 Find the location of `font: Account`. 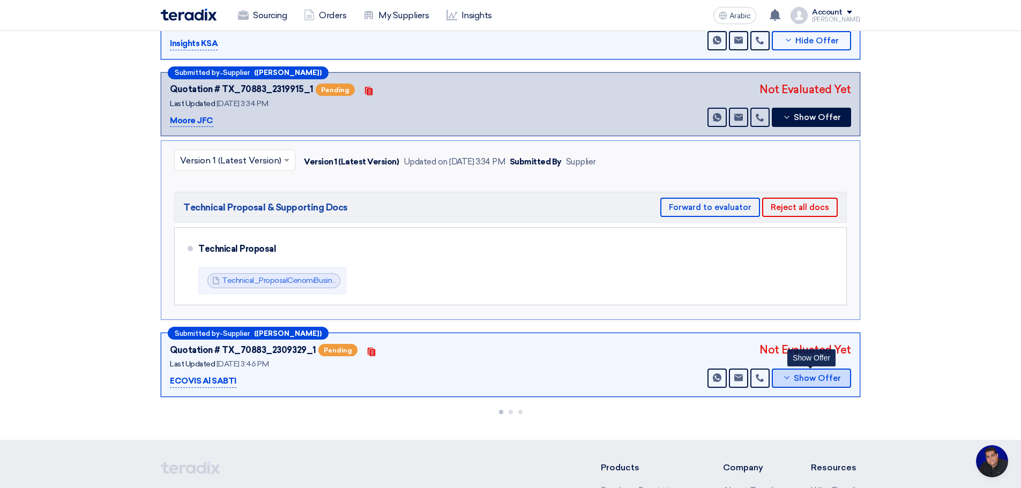

font: Account is located at coordinates (827, 12).